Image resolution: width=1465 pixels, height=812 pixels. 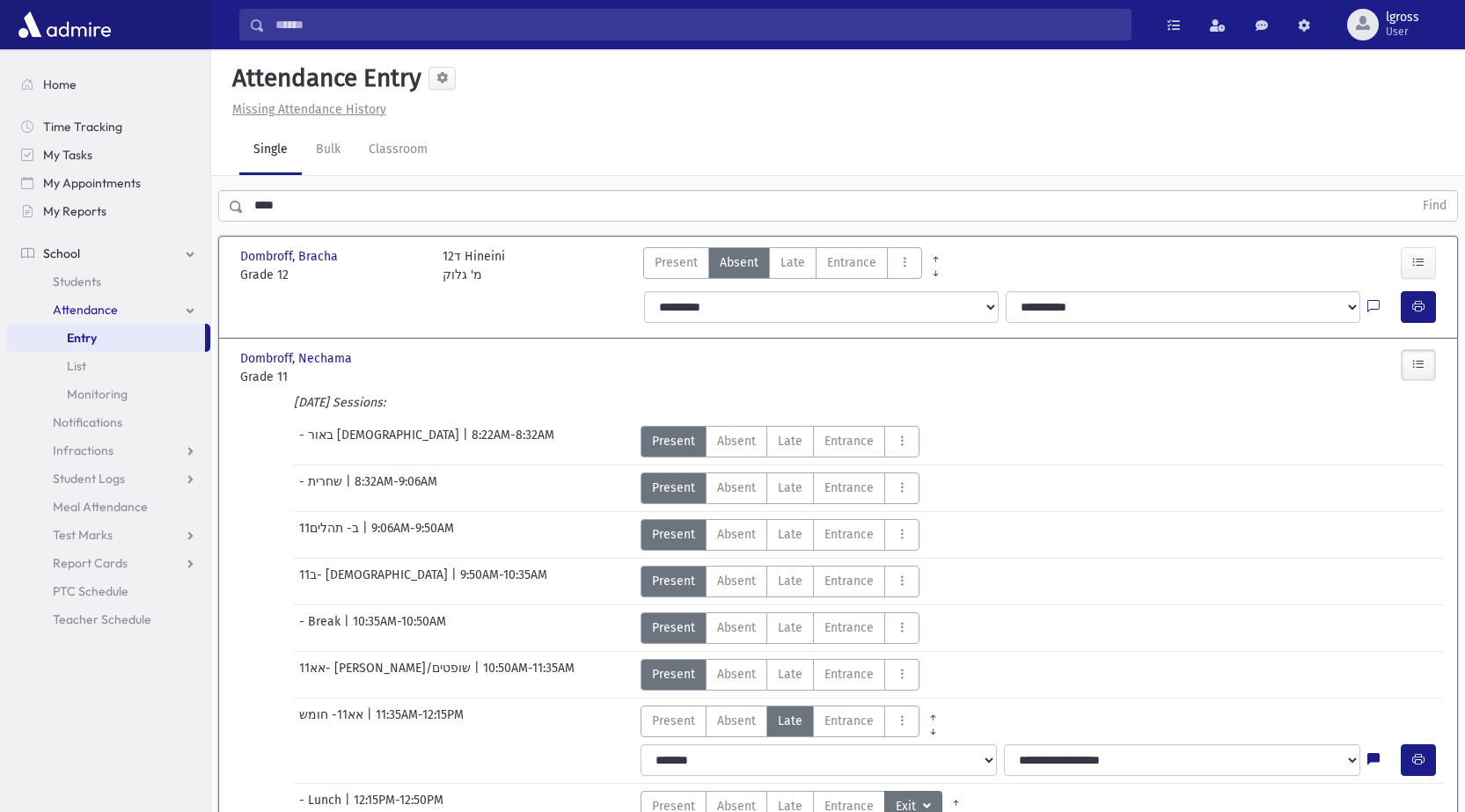 I want to click on span: - Break, so click(x=322, y=628).